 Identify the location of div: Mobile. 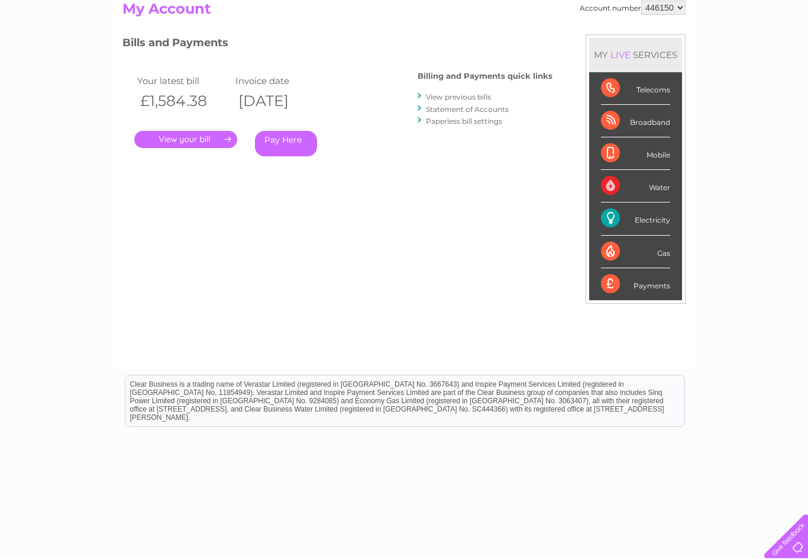
(636, 154).